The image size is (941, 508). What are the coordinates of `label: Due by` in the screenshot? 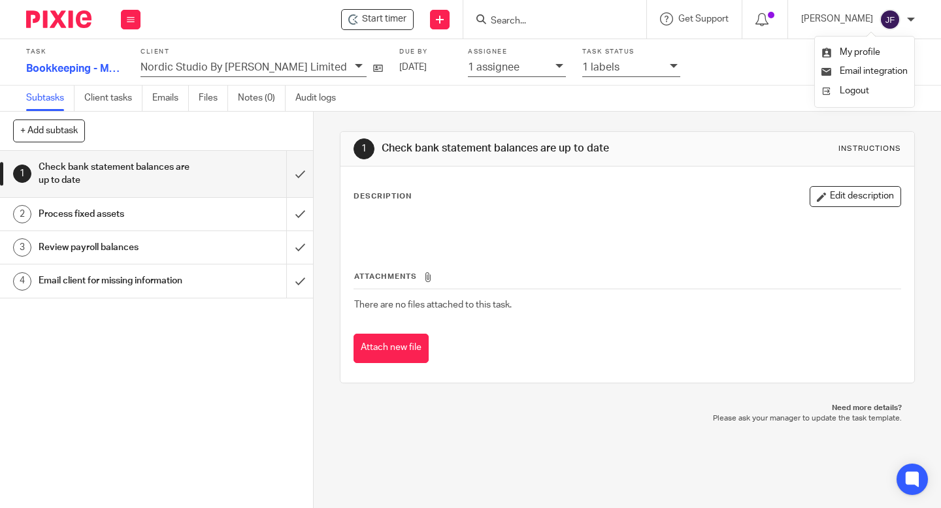 It's located at (425, 52).